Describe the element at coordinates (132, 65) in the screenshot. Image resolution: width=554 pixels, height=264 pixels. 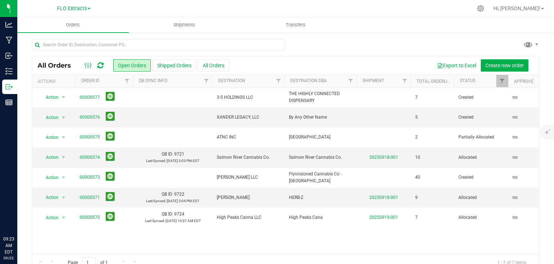
I see `button: Open Orders` at that location.